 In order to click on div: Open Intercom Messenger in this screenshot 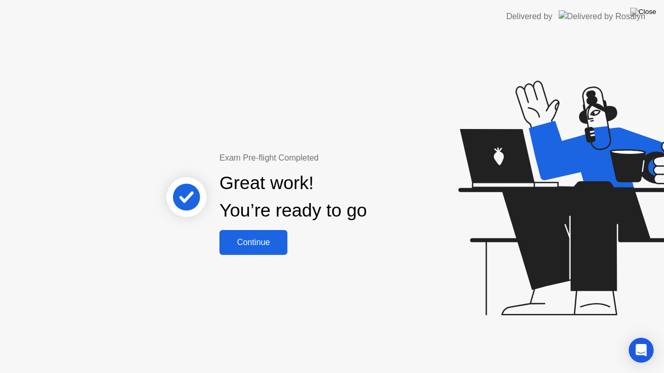, I will do `click(641, 351)`.